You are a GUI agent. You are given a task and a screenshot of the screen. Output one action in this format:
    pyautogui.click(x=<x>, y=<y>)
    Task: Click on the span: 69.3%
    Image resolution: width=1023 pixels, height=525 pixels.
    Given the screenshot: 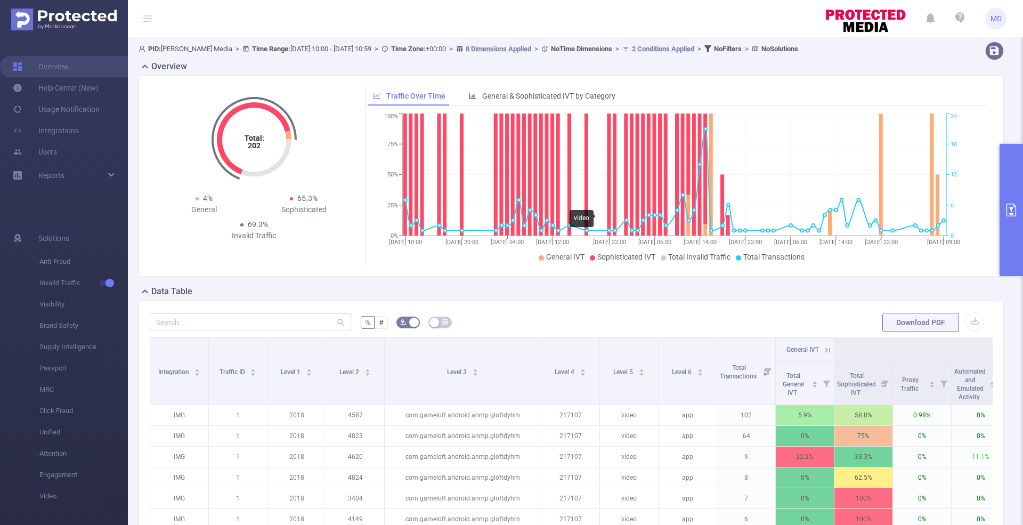 What is the action you would take?
    pyautogui.click(x=258, y=224)
    